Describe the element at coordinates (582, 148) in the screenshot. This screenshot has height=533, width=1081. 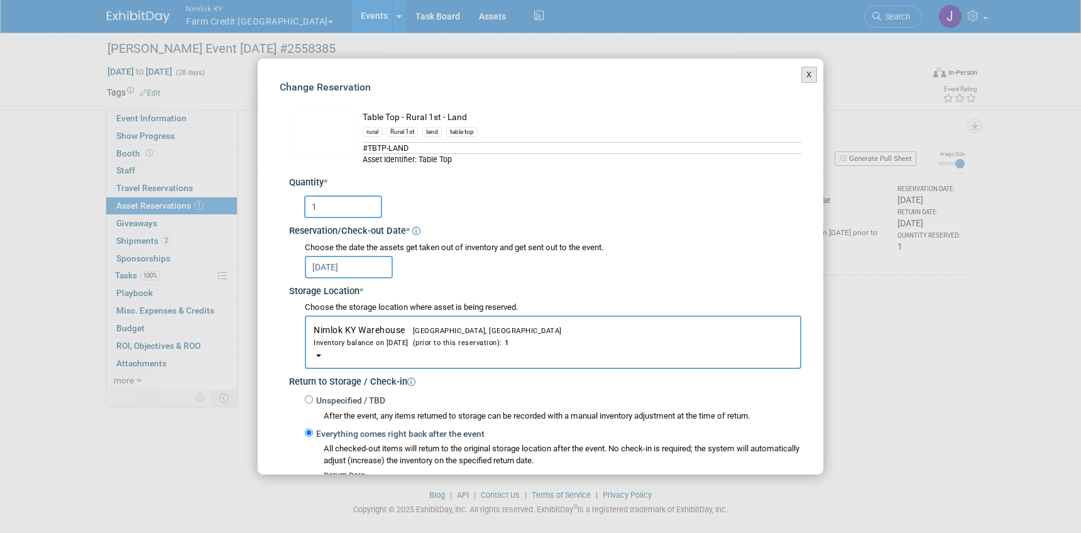
I see `div: #TBTP-LAND` at that location.